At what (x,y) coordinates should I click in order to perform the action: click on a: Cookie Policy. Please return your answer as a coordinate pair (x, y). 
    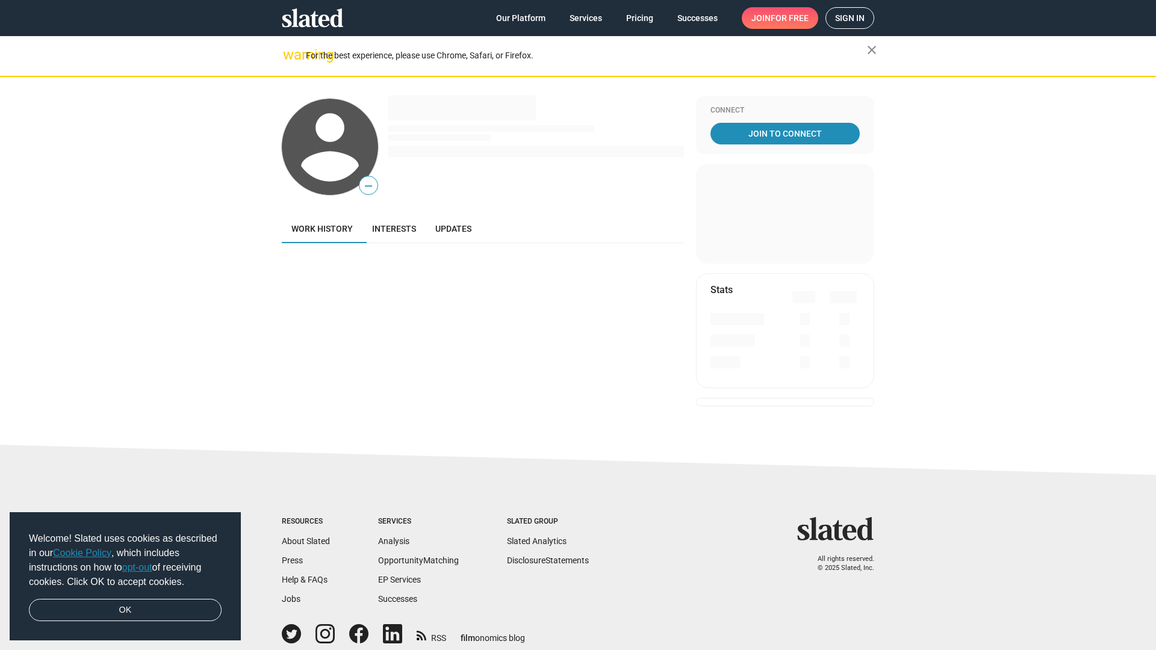
    Looking at the image, I should click on (82, 553).